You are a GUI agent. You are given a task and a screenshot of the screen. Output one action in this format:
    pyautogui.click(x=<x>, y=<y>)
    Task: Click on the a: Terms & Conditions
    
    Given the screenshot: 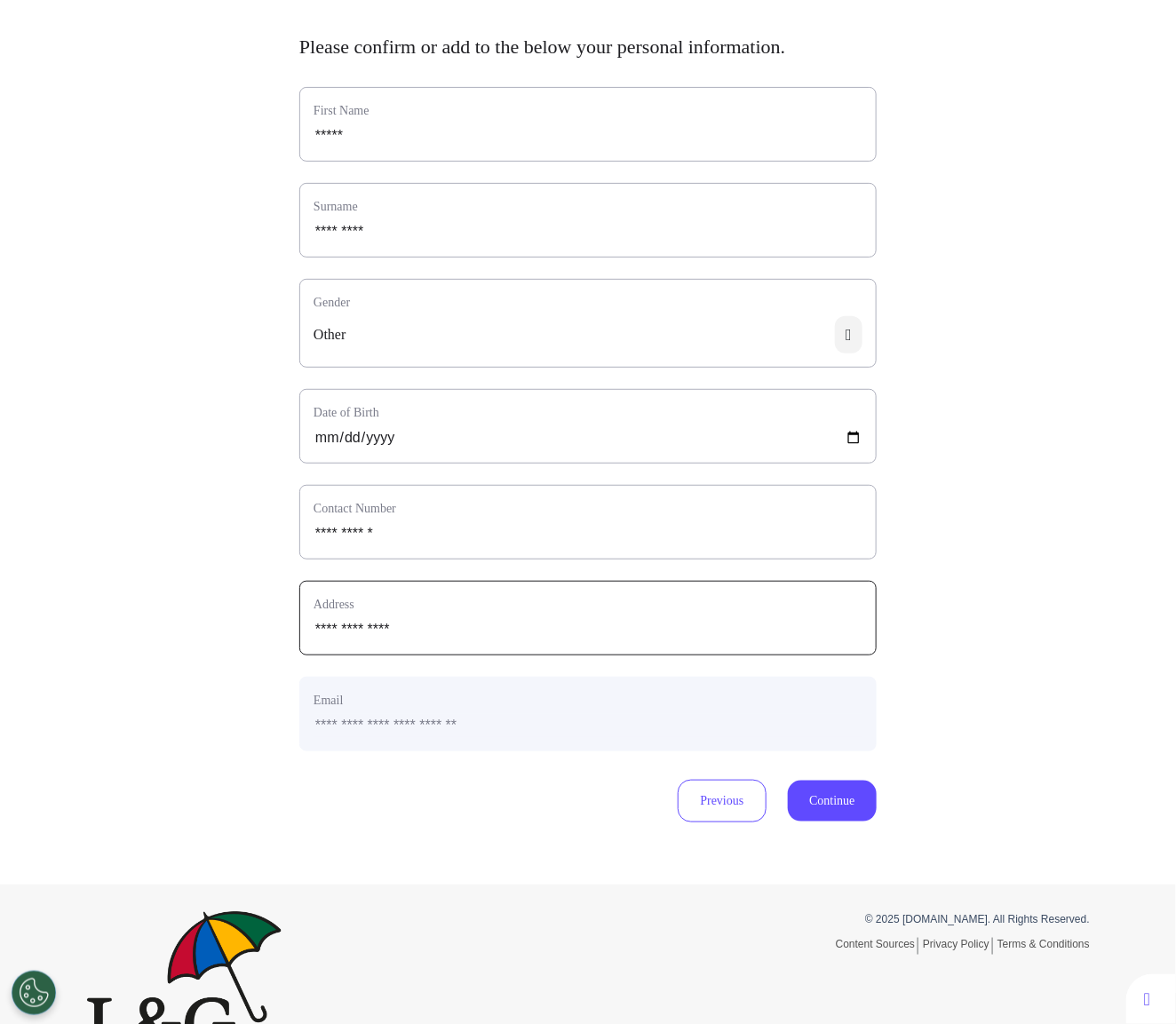 What is the action you would take?
    pyautogui.click(x=1043, y=944)
    